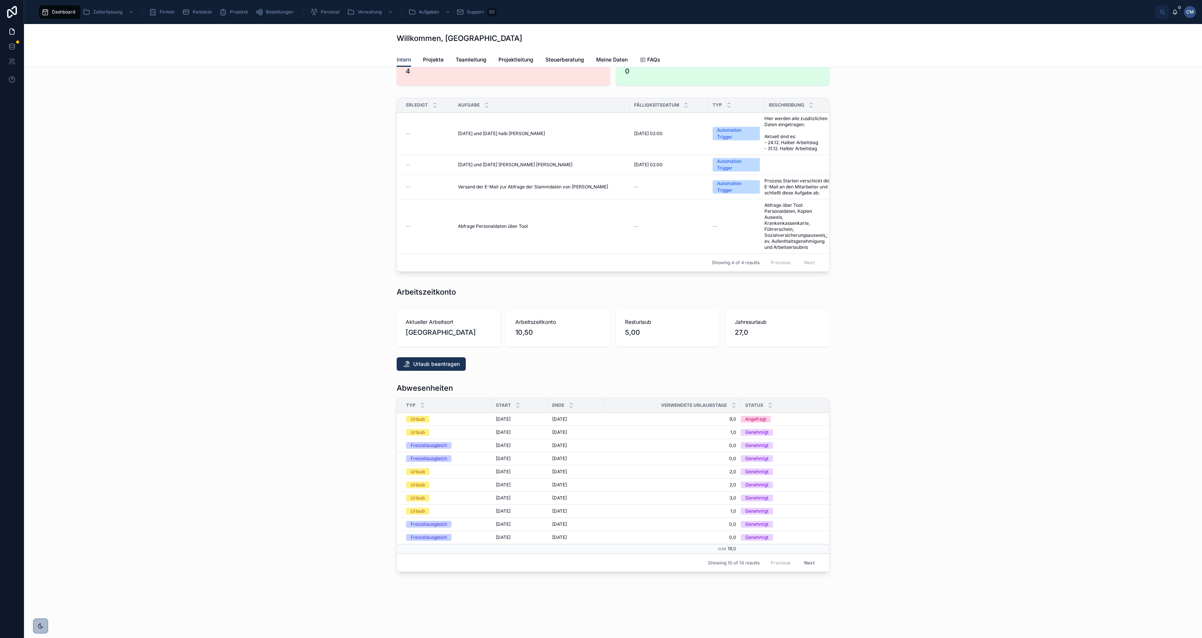 The height and width of the screenshot is (638, 1202). Describe the element at coordinates (326, 12) in the screenshot. I see `a: Personal` at that location.